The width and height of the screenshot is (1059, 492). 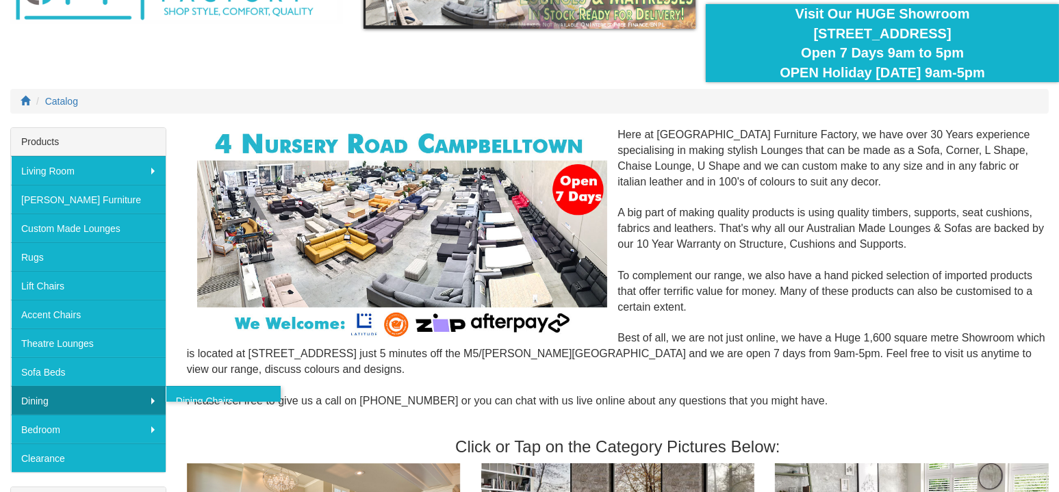 What do you see at coordinates (223, 400) in the screenshot?
I see `a: Dining Chairs` at bounding box center [223, 400].